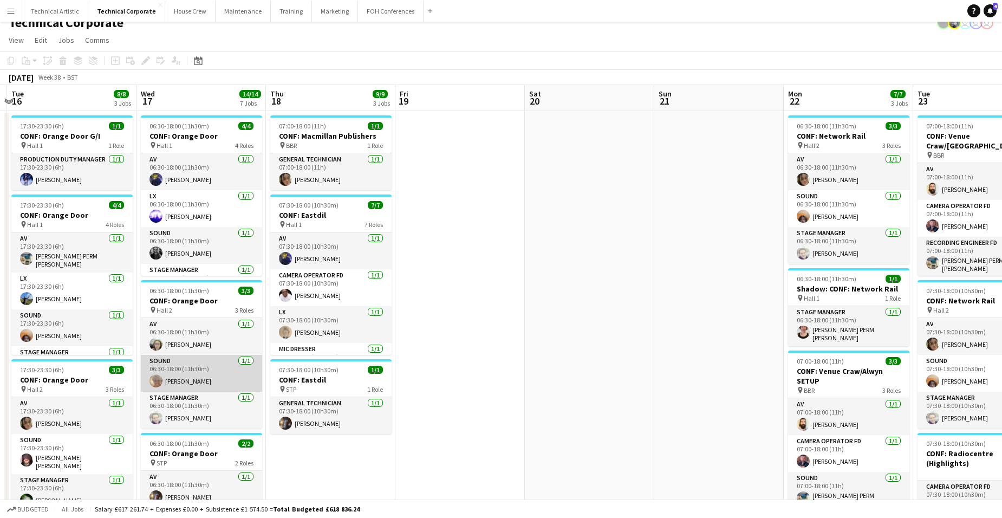  What do you see at coordinates (535, 94) in the screenshot?
I see `span: Sat` at bounding box center [535, 94].